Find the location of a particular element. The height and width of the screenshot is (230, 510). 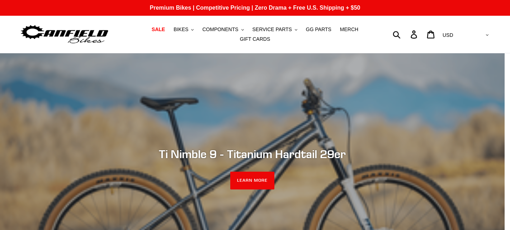

span: SALE is located at coordinates (158, 29).